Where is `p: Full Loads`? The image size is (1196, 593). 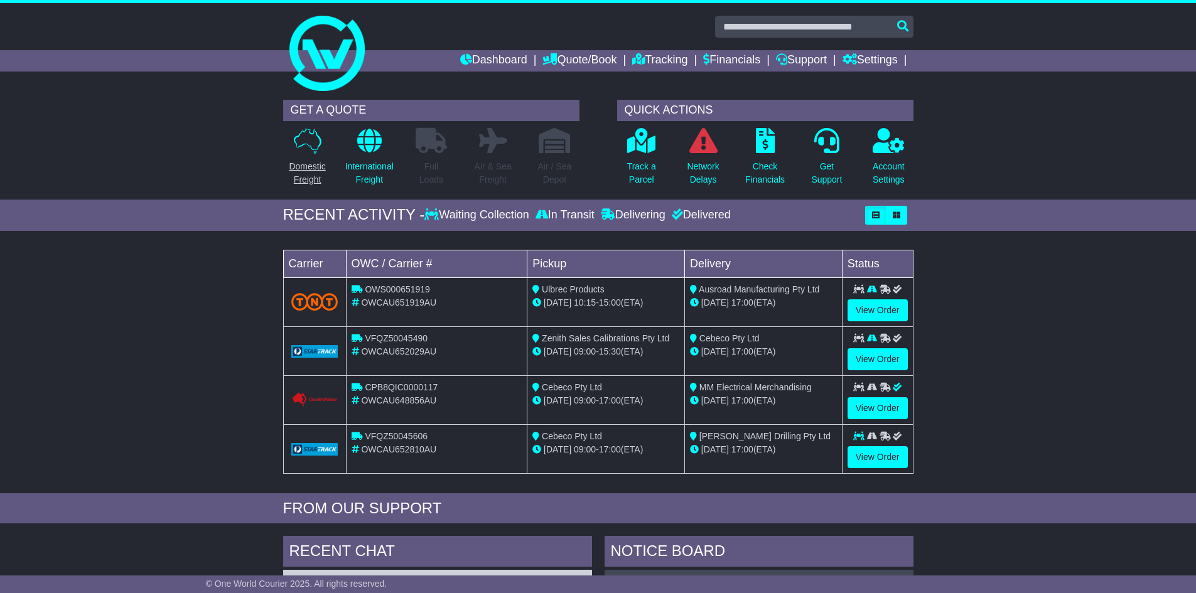 p: Full Loads is located at coordinates (431, 173).